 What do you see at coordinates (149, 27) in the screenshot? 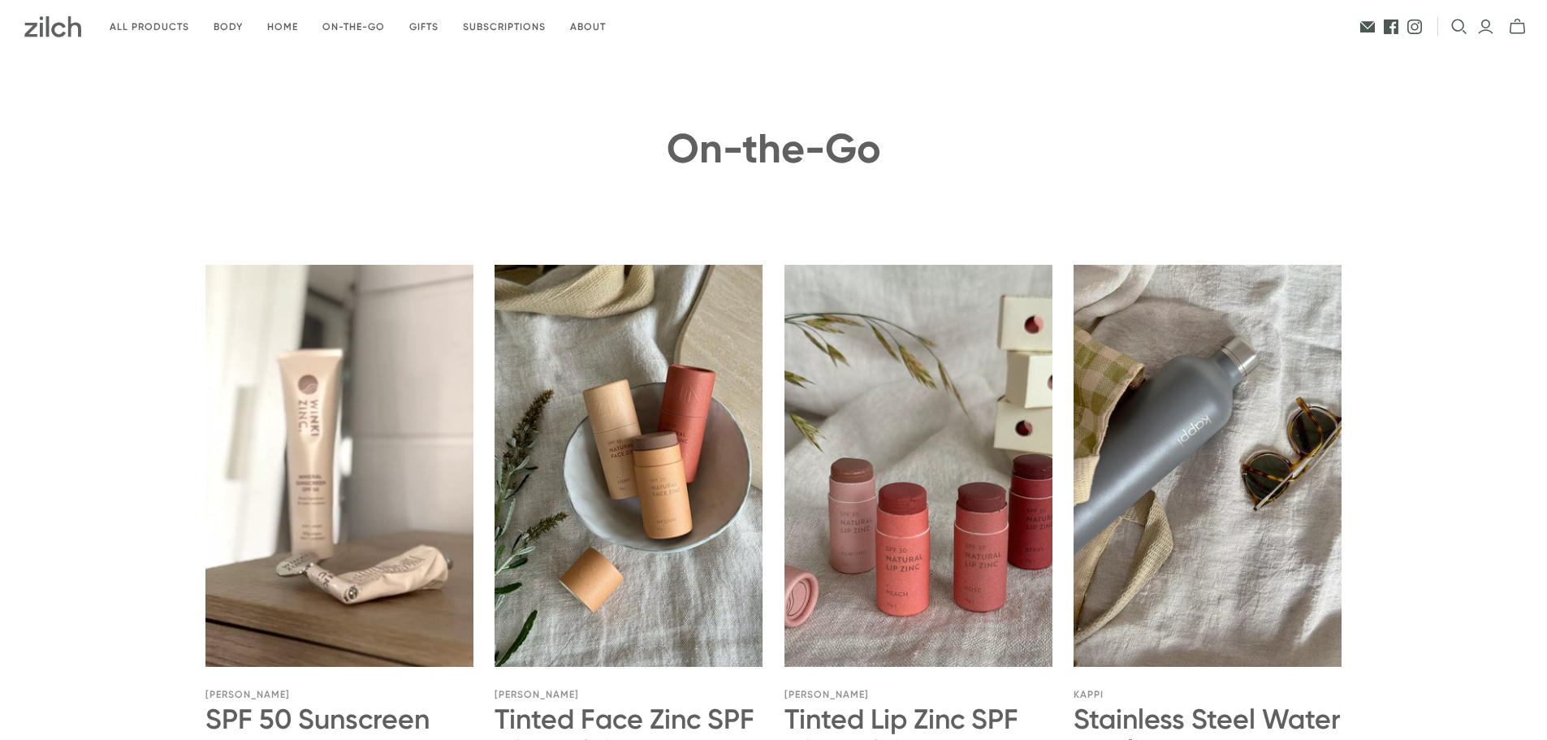
I see `a: All products` at bounding box center [149, 27].